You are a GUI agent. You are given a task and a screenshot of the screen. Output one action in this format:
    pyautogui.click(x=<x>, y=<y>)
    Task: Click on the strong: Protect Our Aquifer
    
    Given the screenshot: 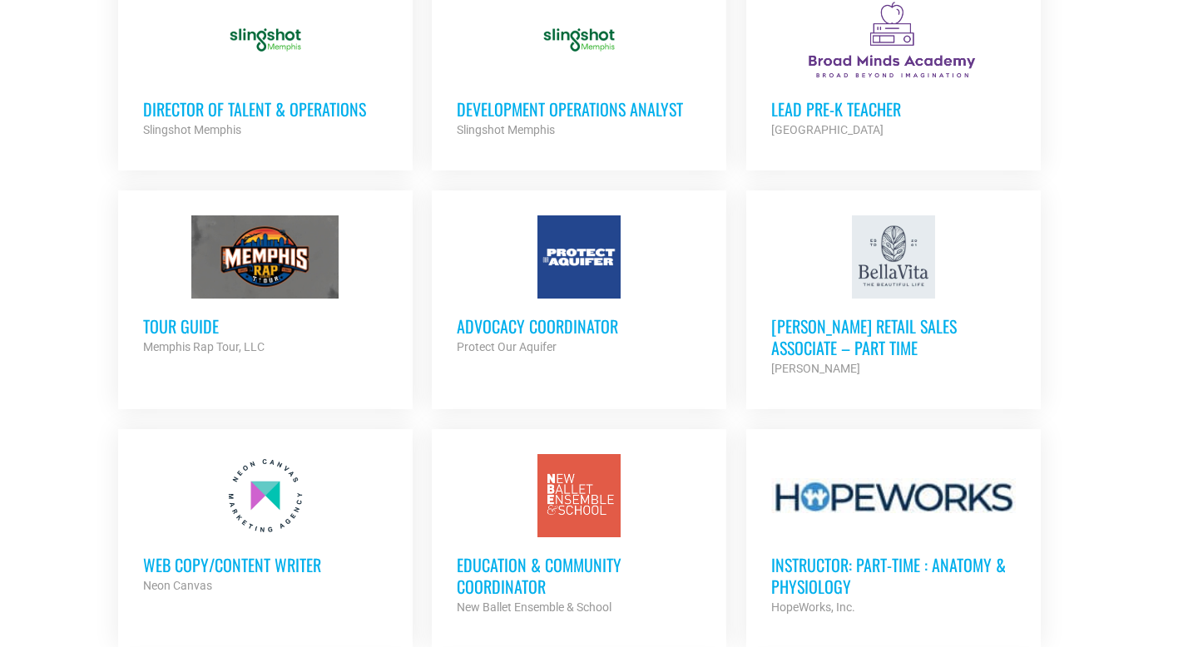 What is the action you would take?
    pyautogui.click(x=507, y=347)
    